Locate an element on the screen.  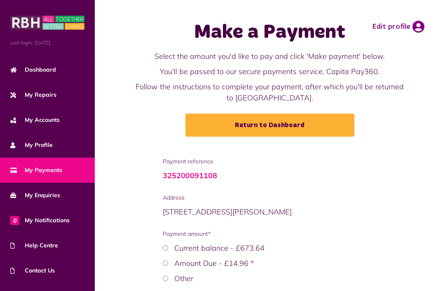
p: Select the amount you'd like to pay and click 'Make payment' below. is located at coordinates (269, 56).